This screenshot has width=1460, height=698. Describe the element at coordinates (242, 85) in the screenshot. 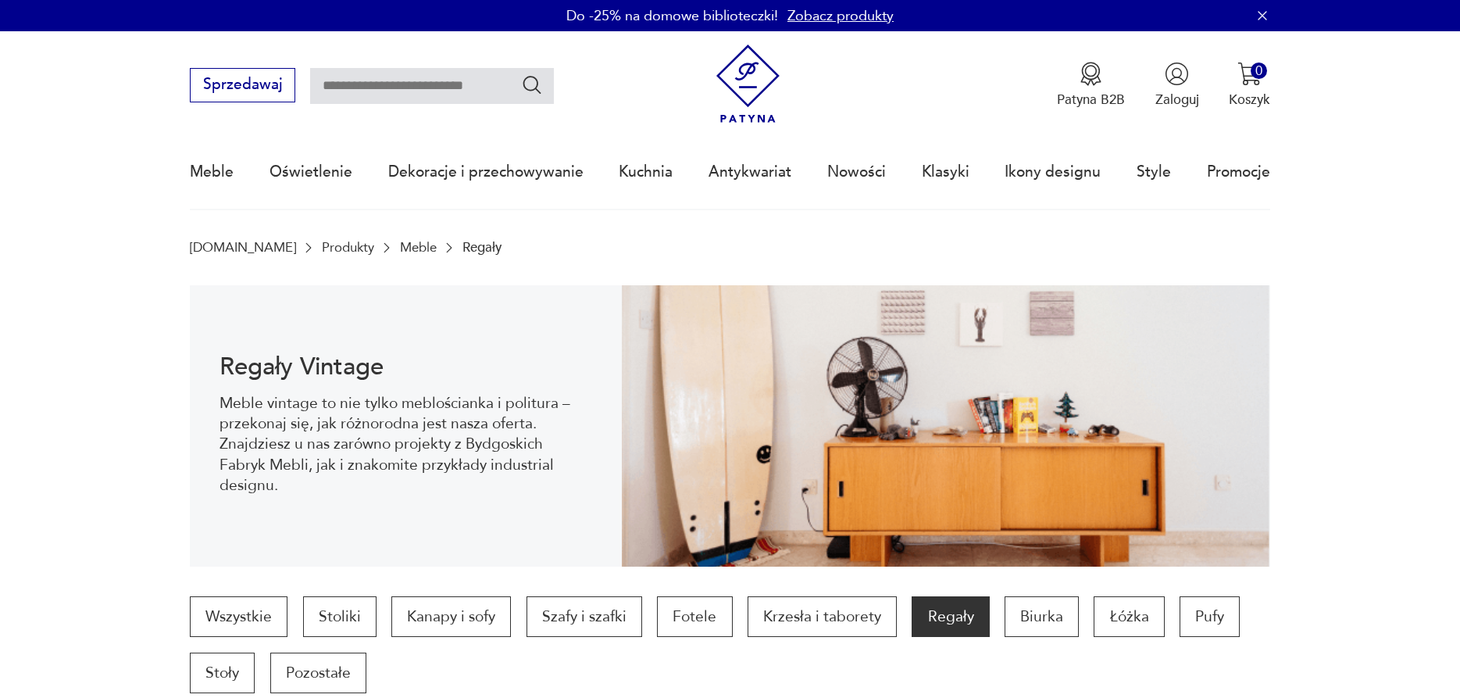

I see `button: Sprzedawaj` at that location.